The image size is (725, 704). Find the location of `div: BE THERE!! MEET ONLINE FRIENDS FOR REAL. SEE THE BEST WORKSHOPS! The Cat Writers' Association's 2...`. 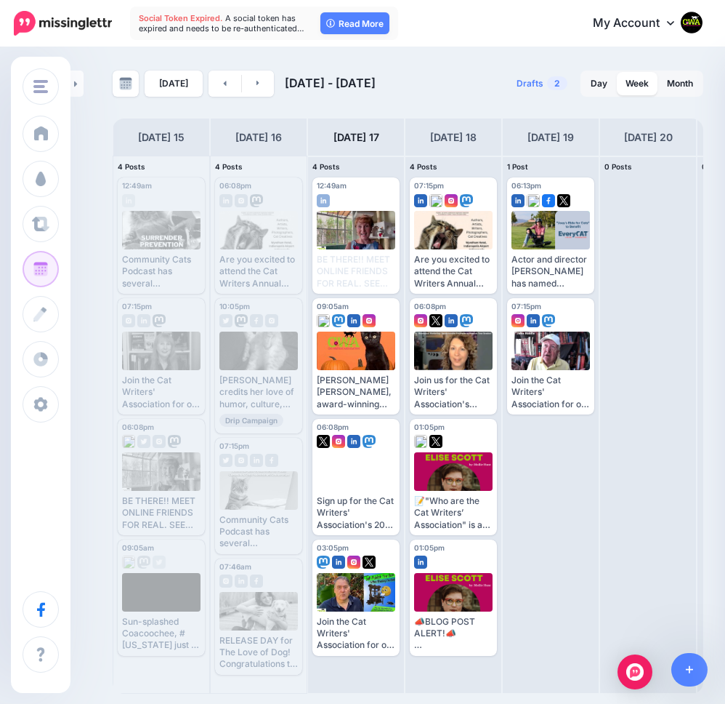

div: BE THERE!! MEET ONLINE FRIENDS FOR REAL. SEE THE BEST WORKSHOPS! The Cat Writers' Association's 2... is located at coordinates (161, 512).